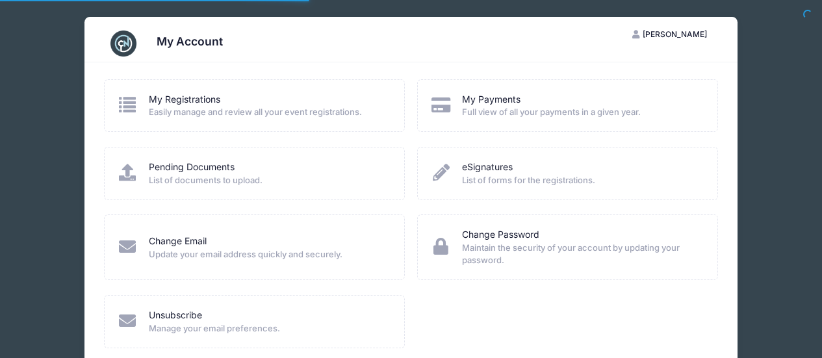  What do you see at coordinates (185, 99) in the screenshot?
I see `a: My Registrations` at bounding box center [185, 99].